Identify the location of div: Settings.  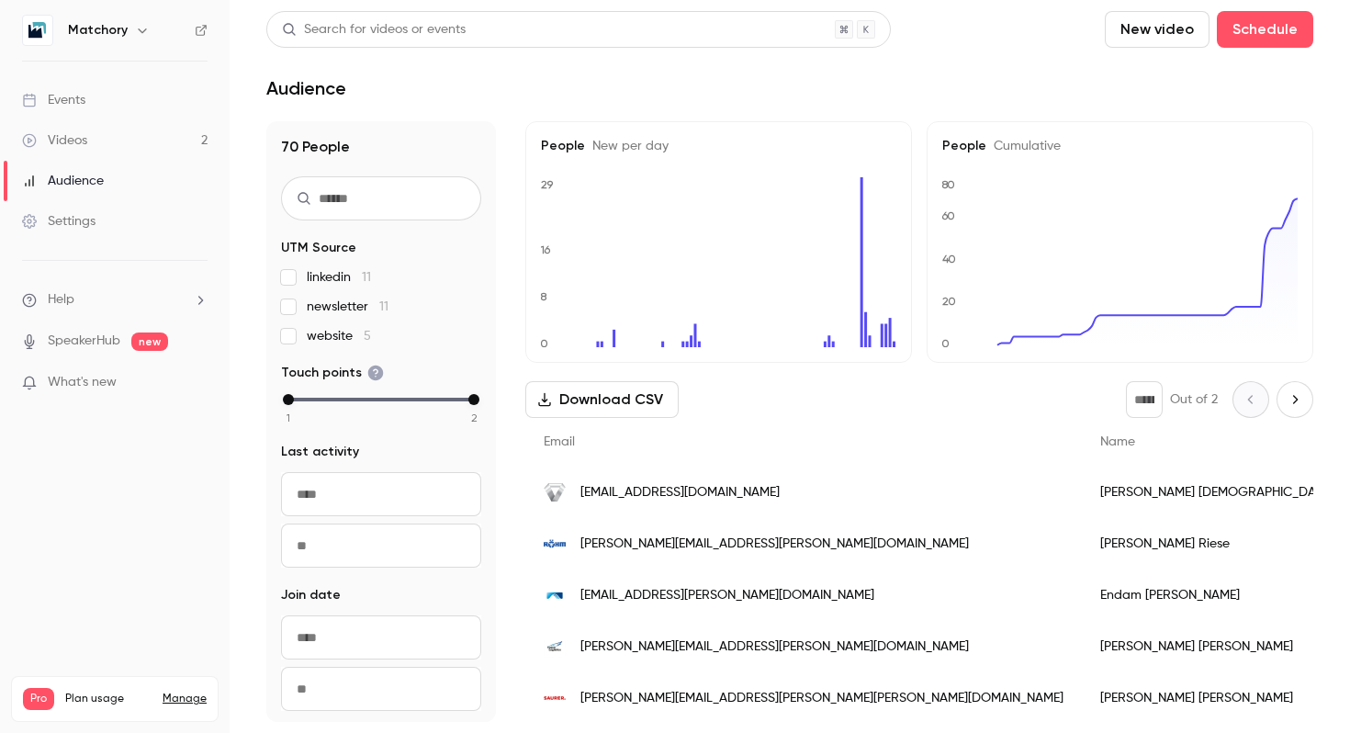
(59, 221).